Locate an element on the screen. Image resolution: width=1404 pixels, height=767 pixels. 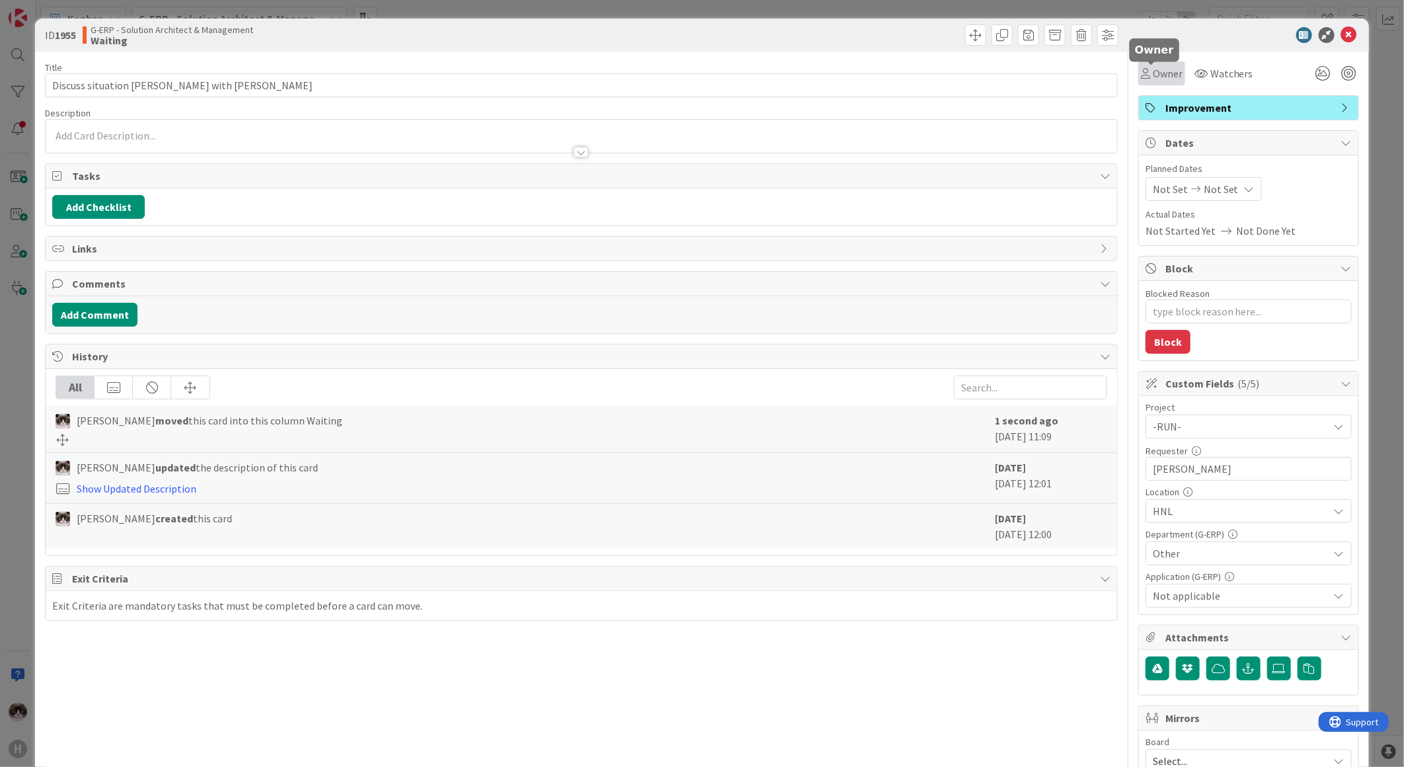
b: 1 second ago is located at coordinates (1027, 420).